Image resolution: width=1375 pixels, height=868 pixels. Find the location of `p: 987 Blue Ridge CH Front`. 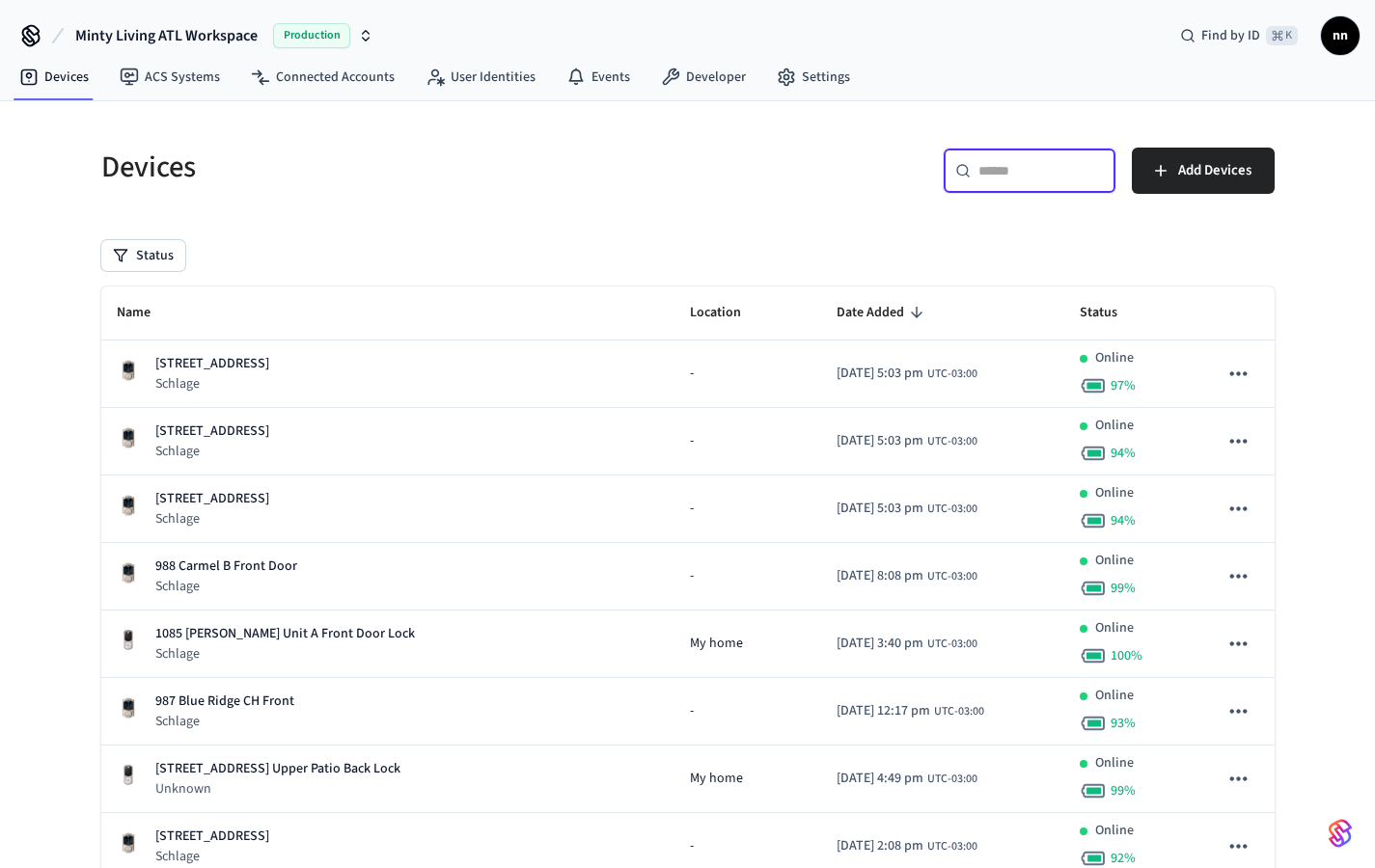

p: 987 Blue Ridge CH Front is located at coordinates (225, 702).